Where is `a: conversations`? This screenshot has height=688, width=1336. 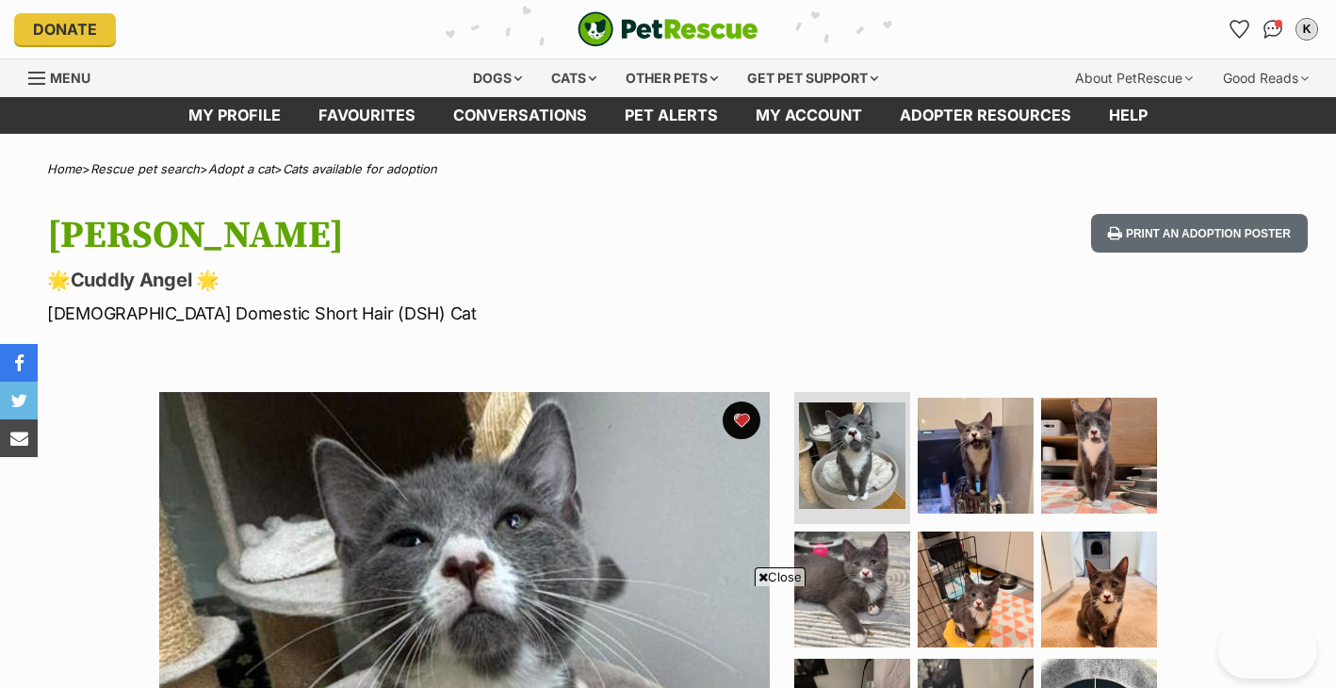
a: conversations is located at coordinates (520, 115).